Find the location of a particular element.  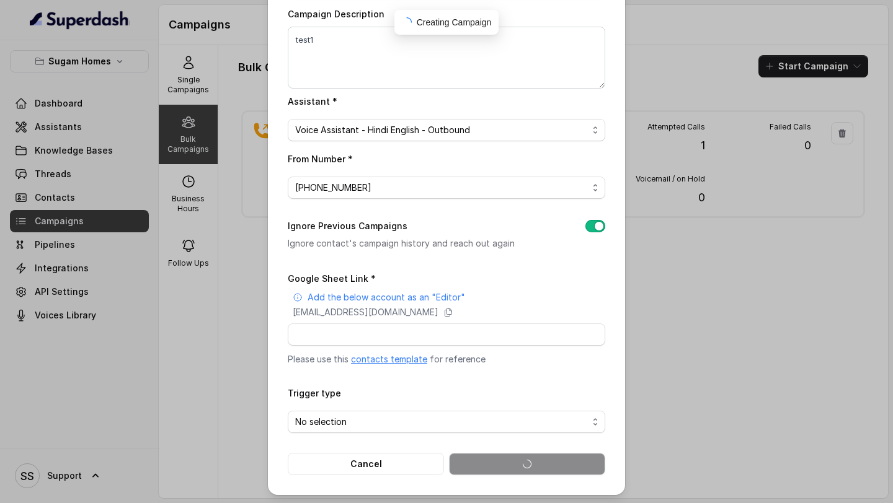

label: Assistant * is located at coordinates (312, 101).